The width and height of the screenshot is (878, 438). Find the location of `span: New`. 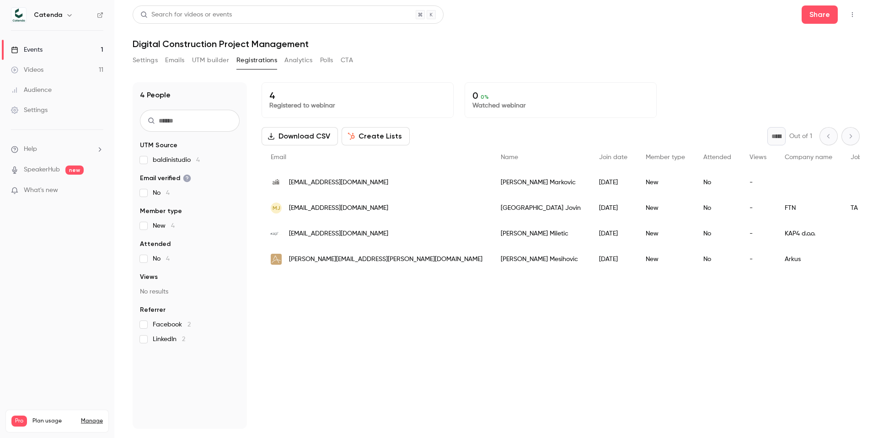

span: New is located at coordinates (164, 226).